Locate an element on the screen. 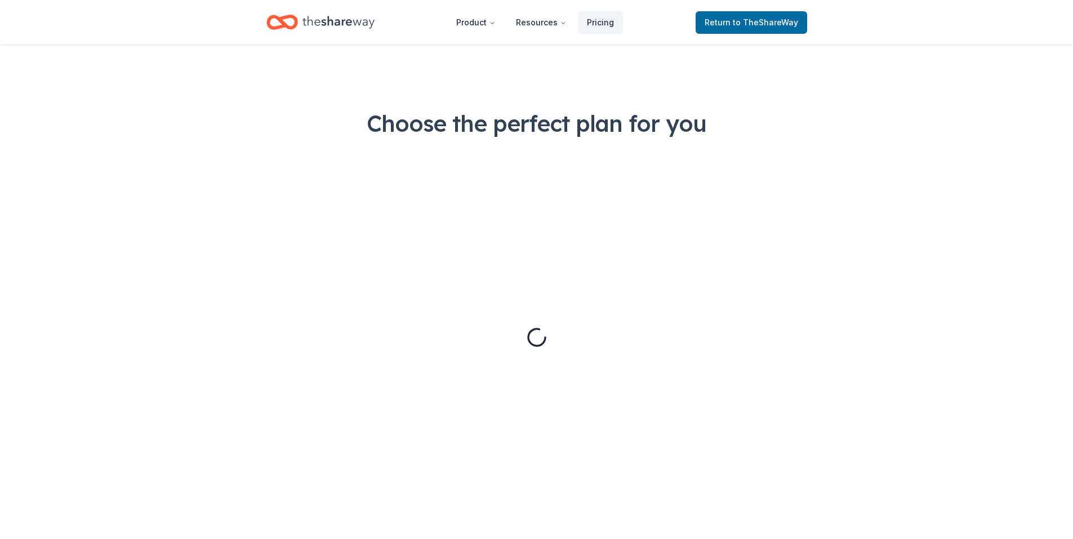 The image size is (1073, 539). a: Pricing is located at coordinates (600, 23).